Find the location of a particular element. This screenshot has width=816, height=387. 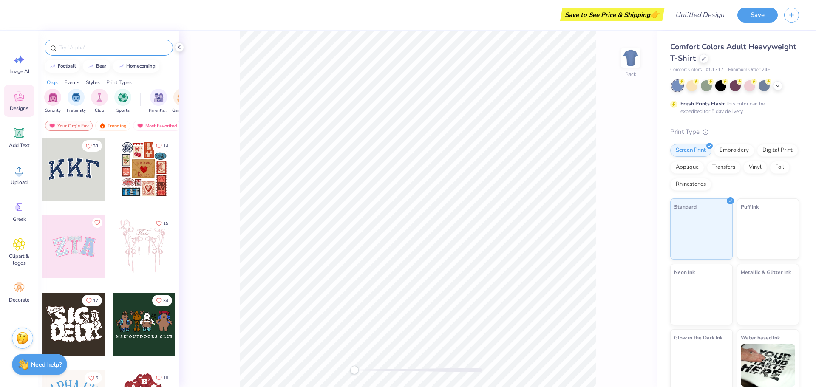

span: 15 is located at coordinates (166, 224).